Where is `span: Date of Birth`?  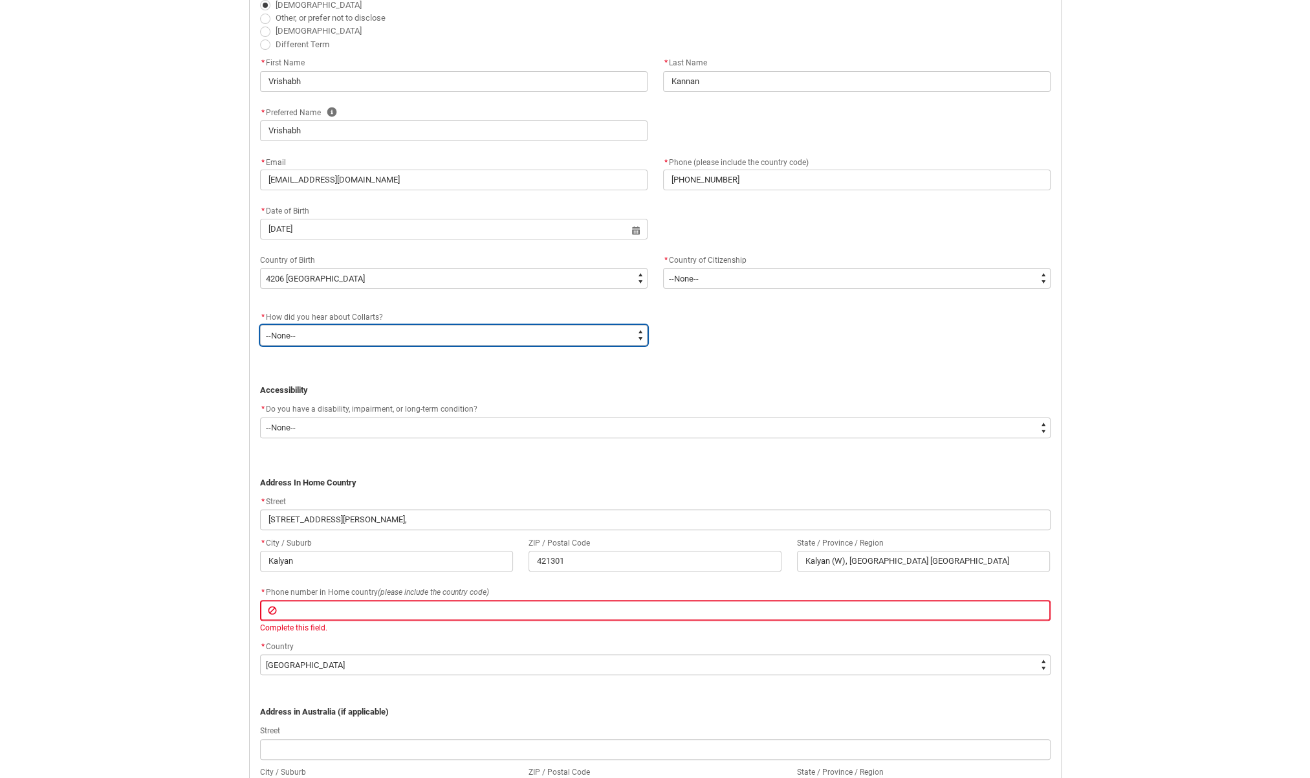
span: Date of Birth is located at coordinates (285, 211).